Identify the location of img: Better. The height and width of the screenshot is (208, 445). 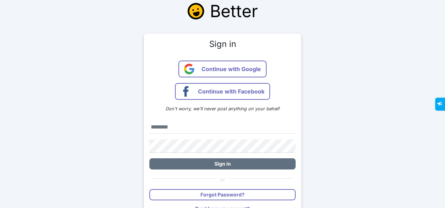
(196, 11).